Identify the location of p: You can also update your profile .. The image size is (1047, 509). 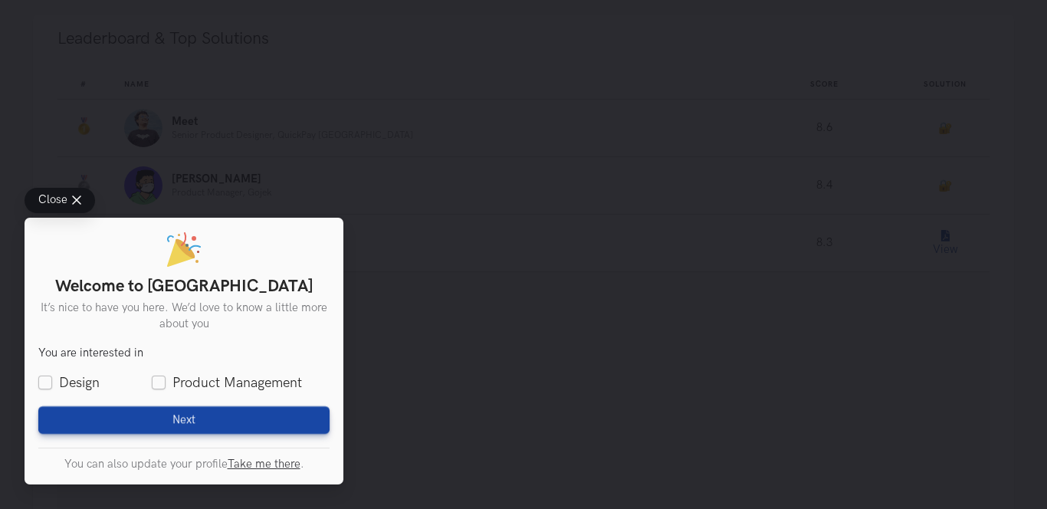
(184, 464).